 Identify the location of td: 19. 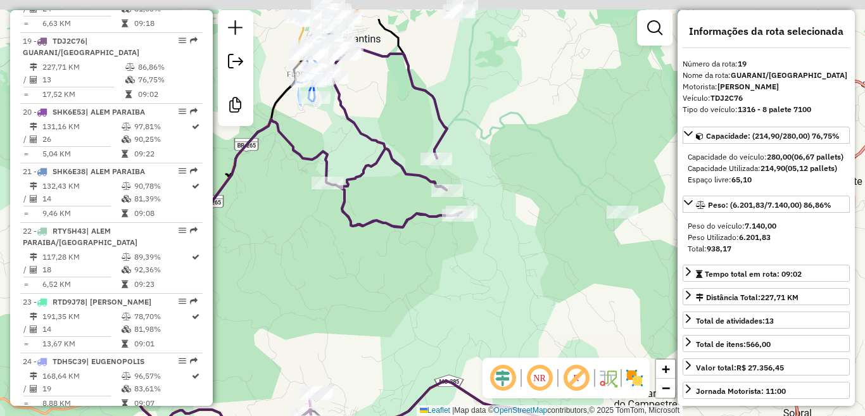
(81, 389).